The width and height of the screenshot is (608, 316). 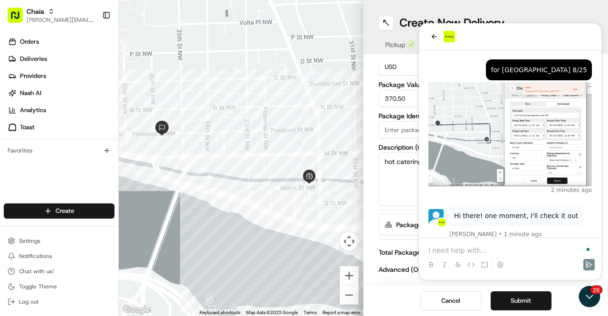 I want to click on button: Settings, so click(x=59, y=241).